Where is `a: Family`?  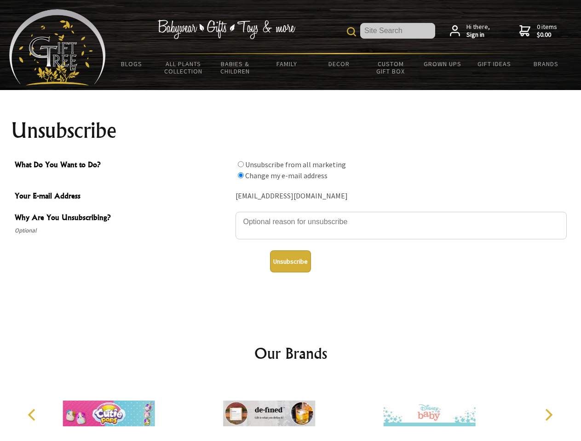
a: Family is located at coordinates (287, 64).